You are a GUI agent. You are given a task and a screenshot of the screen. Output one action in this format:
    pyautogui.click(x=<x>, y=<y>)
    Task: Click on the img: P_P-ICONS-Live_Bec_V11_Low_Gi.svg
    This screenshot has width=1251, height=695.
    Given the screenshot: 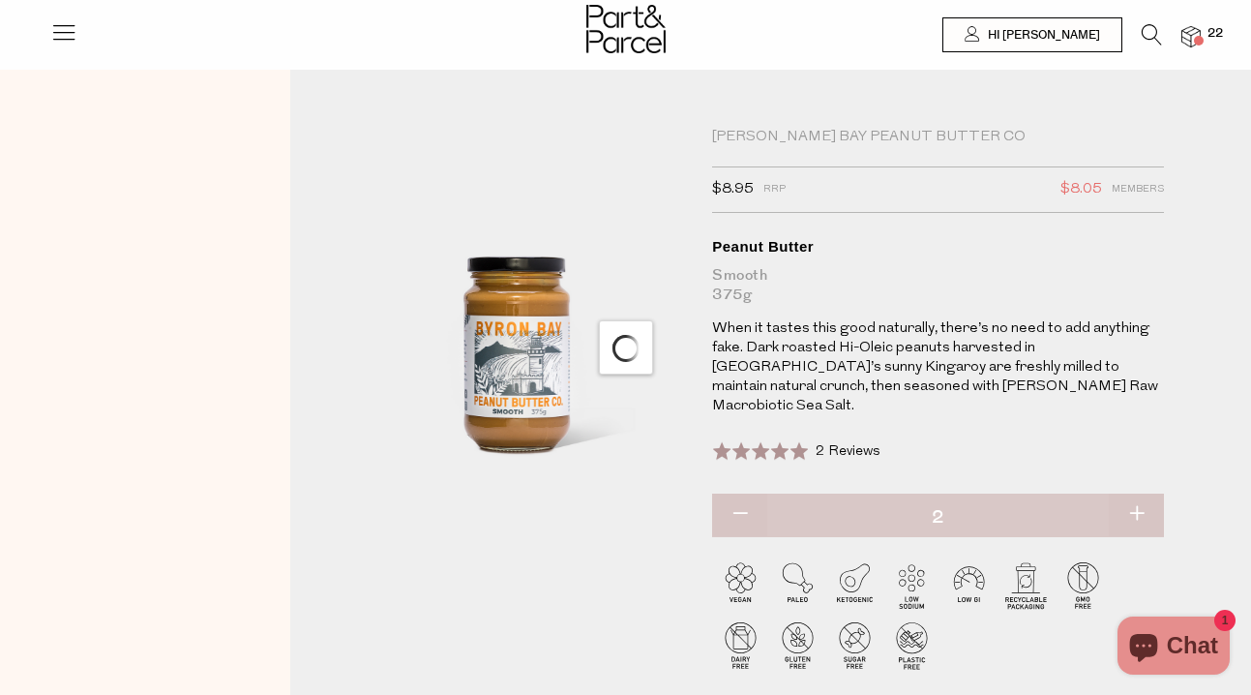 What is the action you would take?
    pyautogui.click(x=968, y=584)
    